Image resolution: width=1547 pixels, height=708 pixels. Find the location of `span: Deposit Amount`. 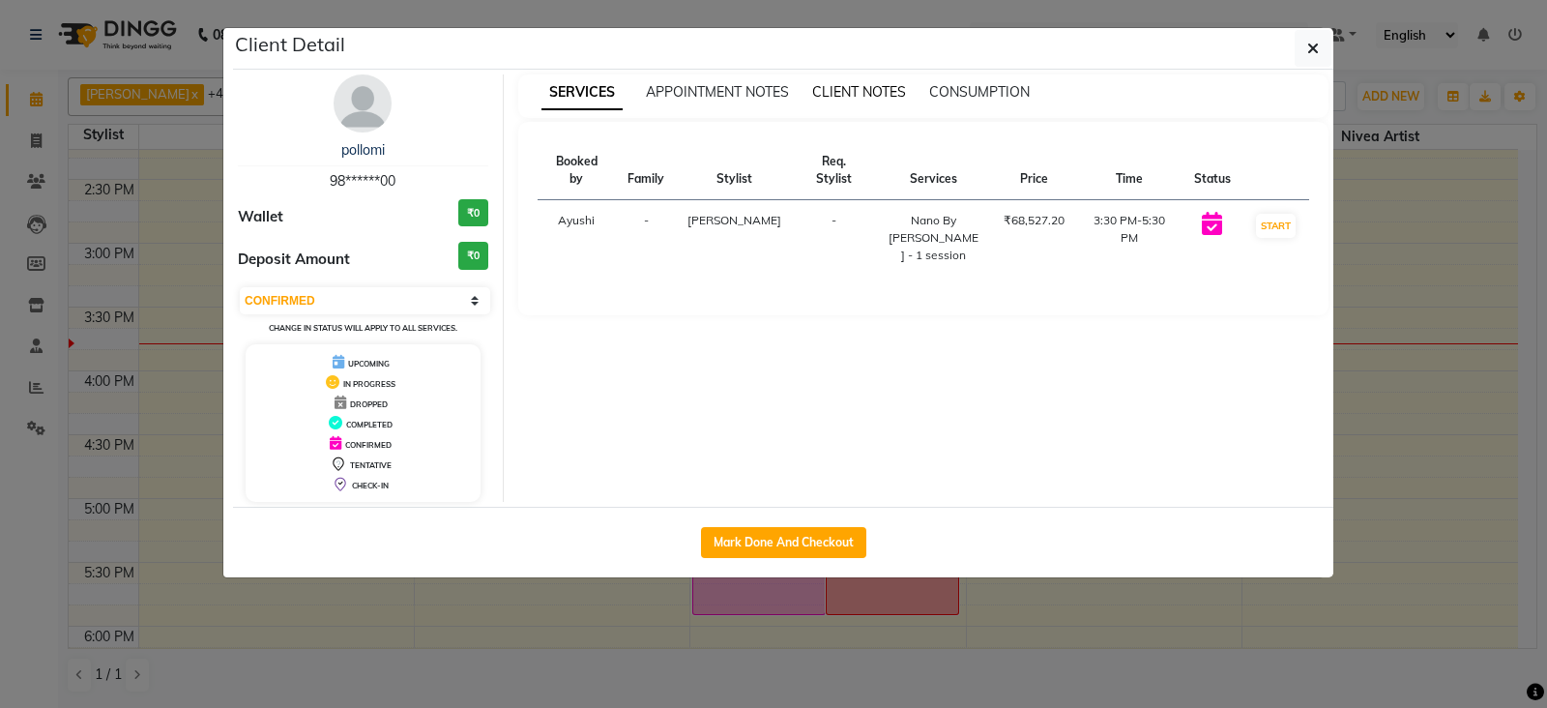

span: Deposit Amount is located at coordinates (294, 259).